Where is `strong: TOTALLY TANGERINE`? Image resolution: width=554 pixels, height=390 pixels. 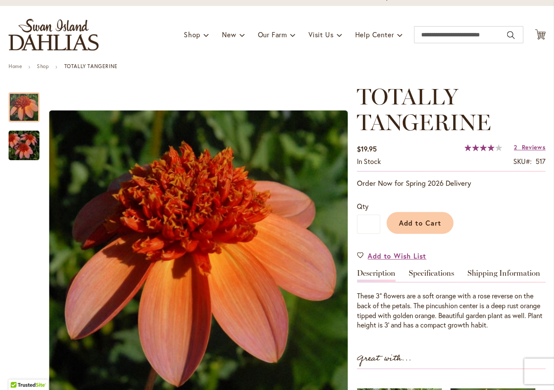
strong: TOTALLY TANGERINE is located at coordinates (90, 66).